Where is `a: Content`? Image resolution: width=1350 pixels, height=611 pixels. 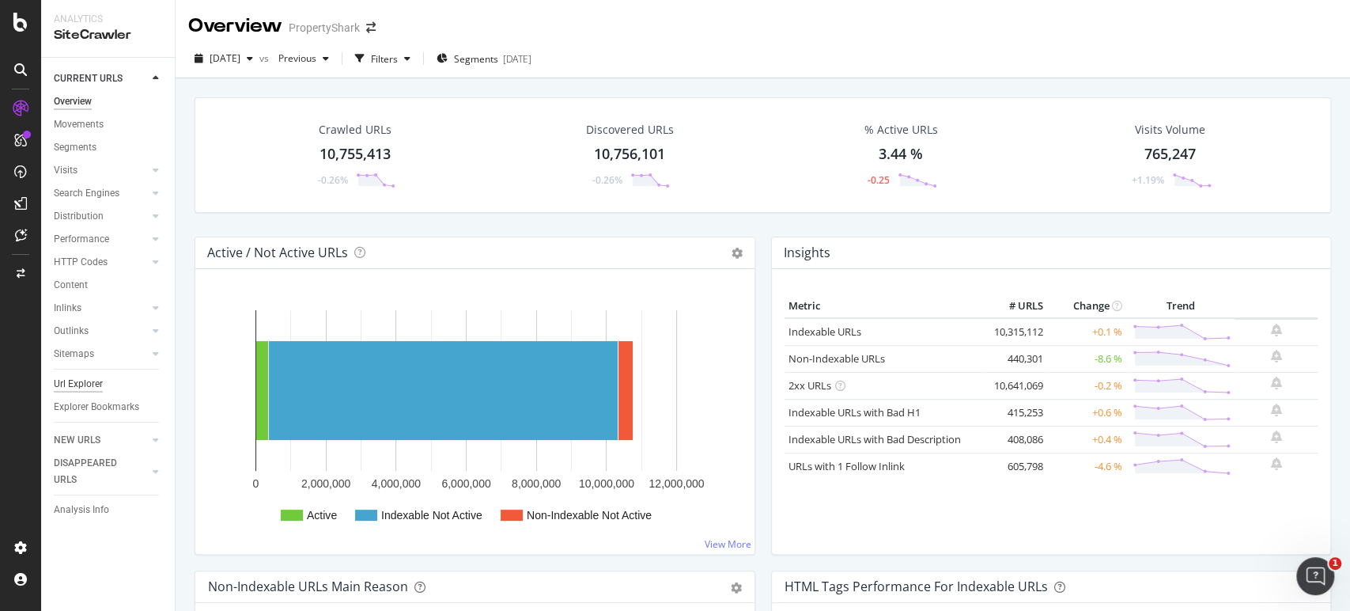
a: Content is located at coordinates (108, 285).